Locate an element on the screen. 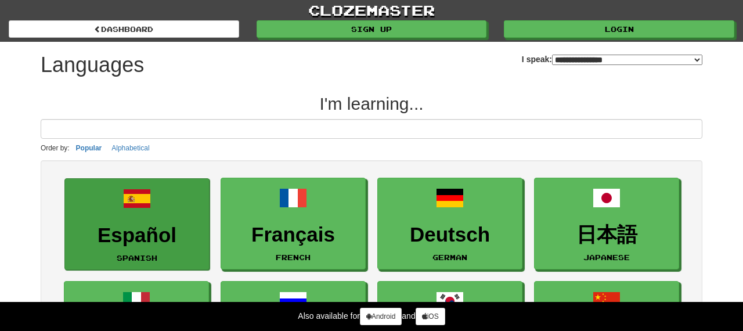 The height and width of the screenshot is (331, 743). a: DeutschGerman is located at coordinates (450, 223).